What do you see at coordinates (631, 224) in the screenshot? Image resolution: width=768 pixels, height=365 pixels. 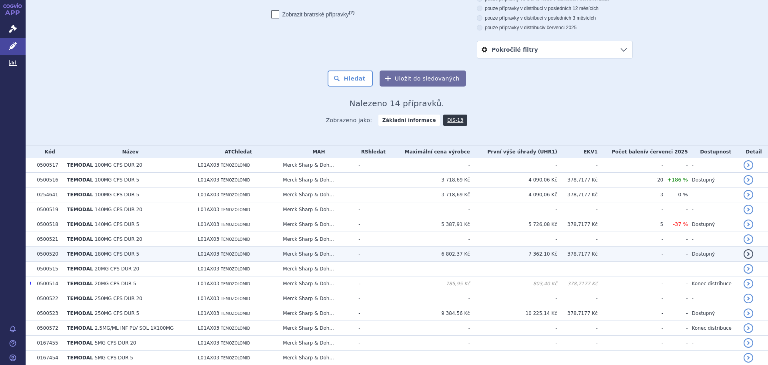 I see `td: 5` at bounding box center [631, 224].